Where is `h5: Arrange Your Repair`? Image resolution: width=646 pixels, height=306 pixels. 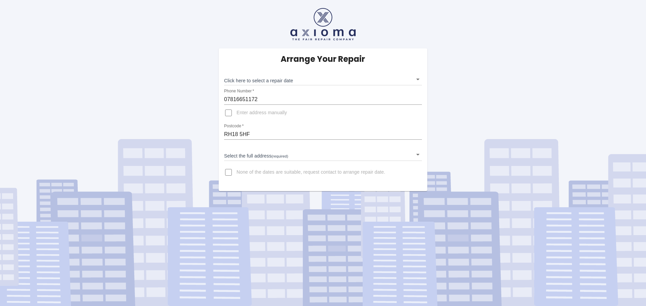 h5: Arrange Your Repair is located at coordinates (323, 59).